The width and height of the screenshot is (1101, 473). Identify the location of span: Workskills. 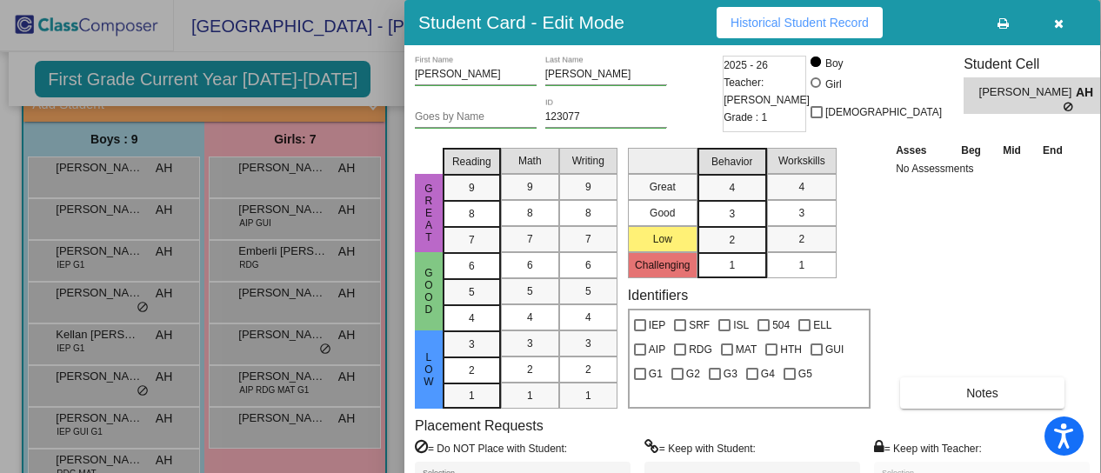
(802, 161).